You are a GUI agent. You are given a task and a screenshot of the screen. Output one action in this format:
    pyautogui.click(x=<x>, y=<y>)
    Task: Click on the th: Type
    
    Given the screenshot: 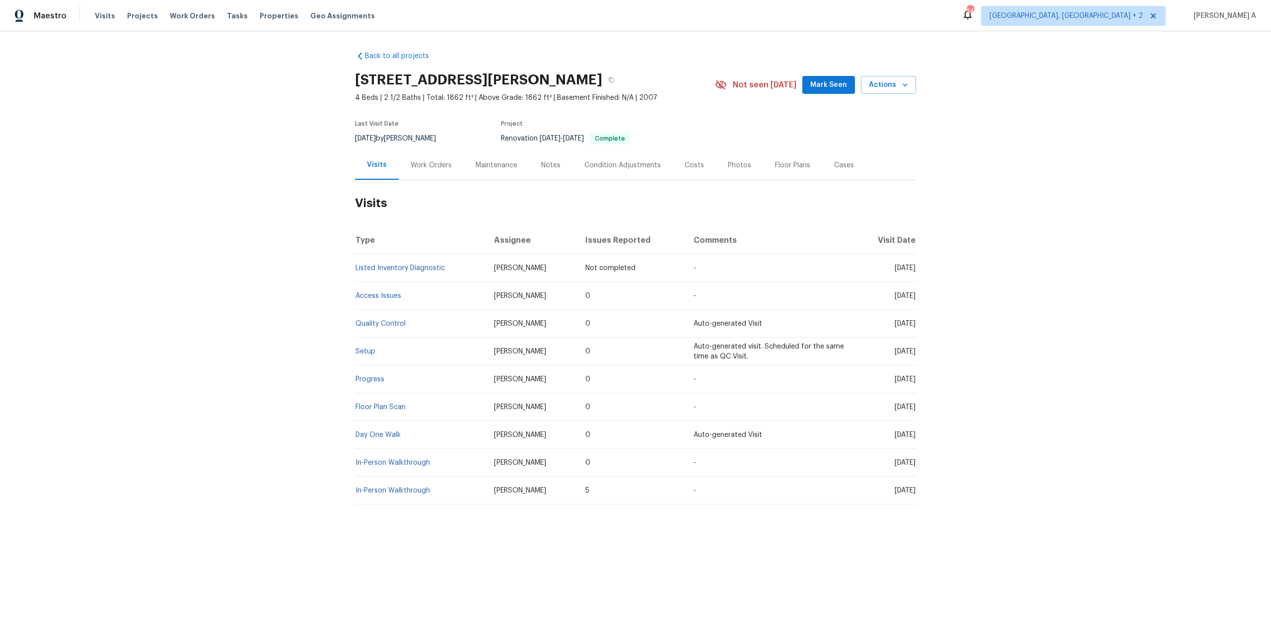 What is the action you would take?
    pyautogui.click(x=420, y=240)
    